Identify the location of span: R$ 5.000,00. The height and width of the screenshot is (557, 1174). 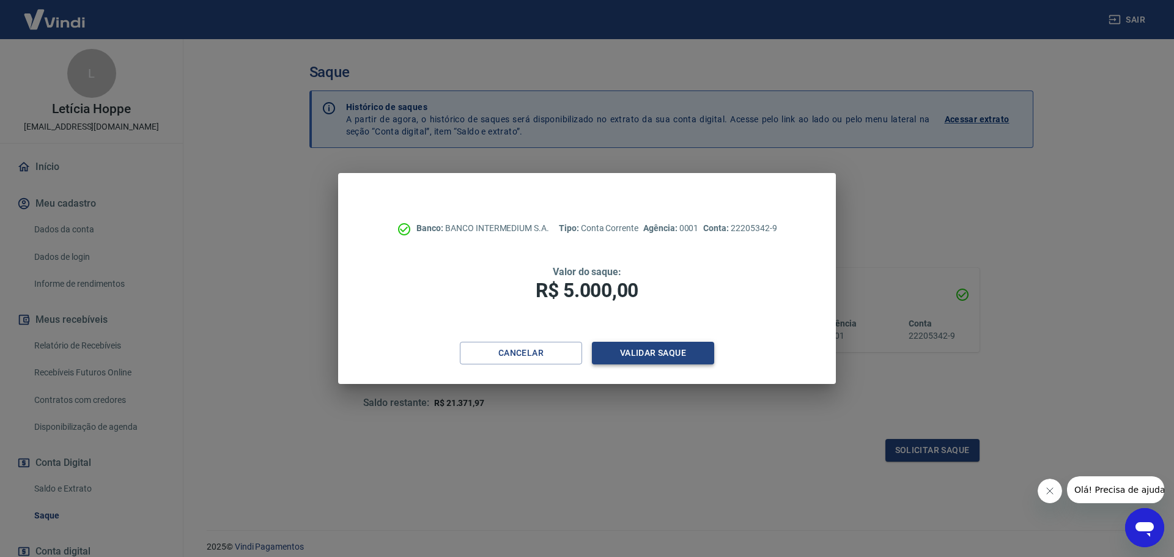
(587, 290).